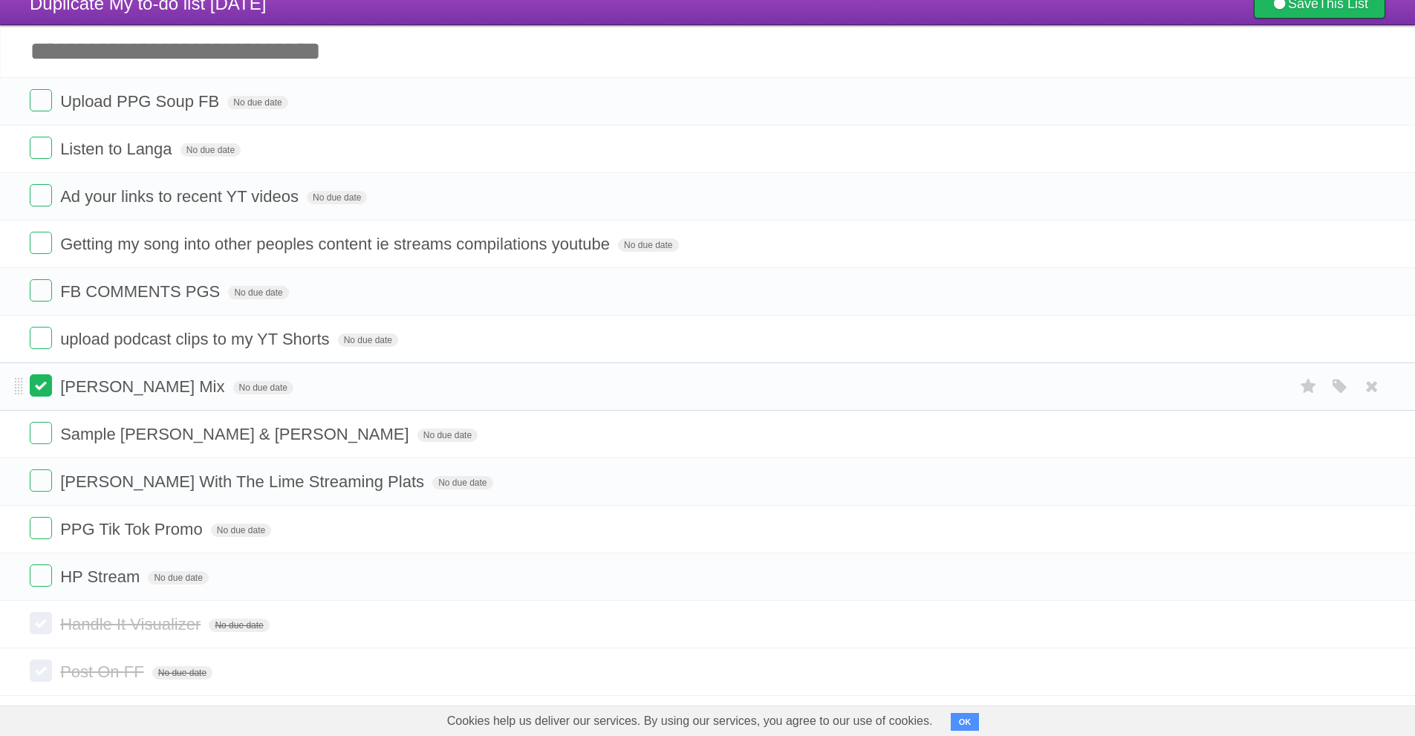  Describe the element at coordinates (133, 529) in the screenshot. I see `span: PPG Tik Tok Promo` at that location.